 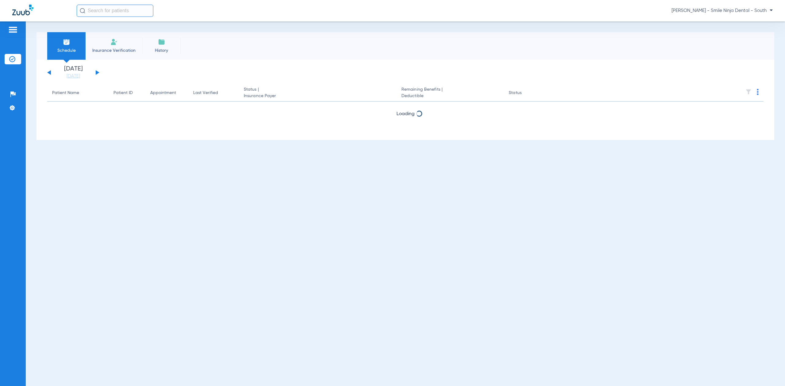 What do you see at coordinates (67, 42) in the screenshot?
I see `img: Schedule` at bounding box center [67, 42].